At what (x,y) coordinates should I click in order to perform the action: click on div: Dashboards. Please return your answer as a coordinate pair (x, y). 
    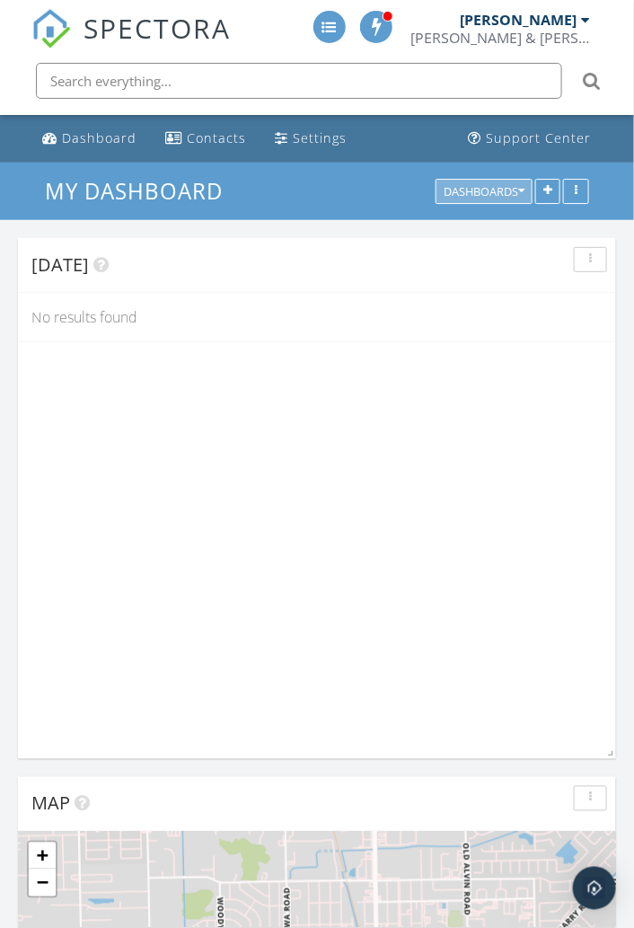
    Looking at the image, I should click on (484, 191).